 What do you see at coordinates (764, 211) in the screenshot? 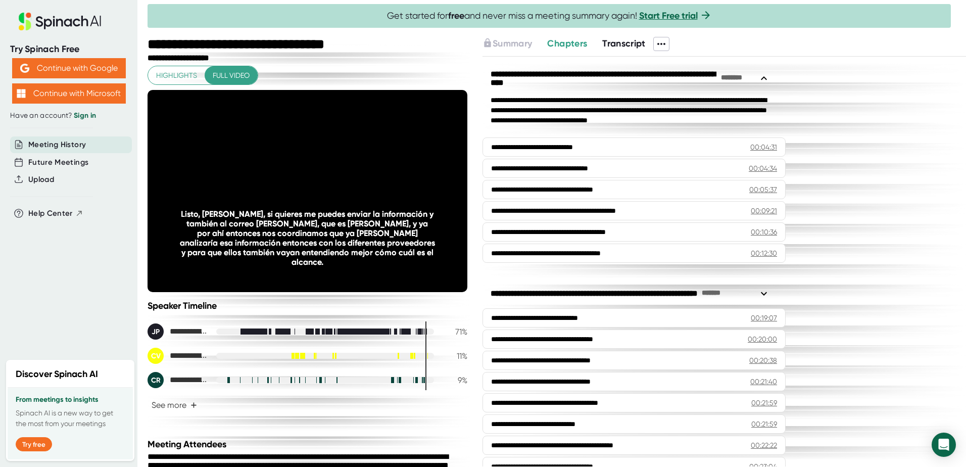
I see `div: 00:09:21` at bounding box center [764, 211].